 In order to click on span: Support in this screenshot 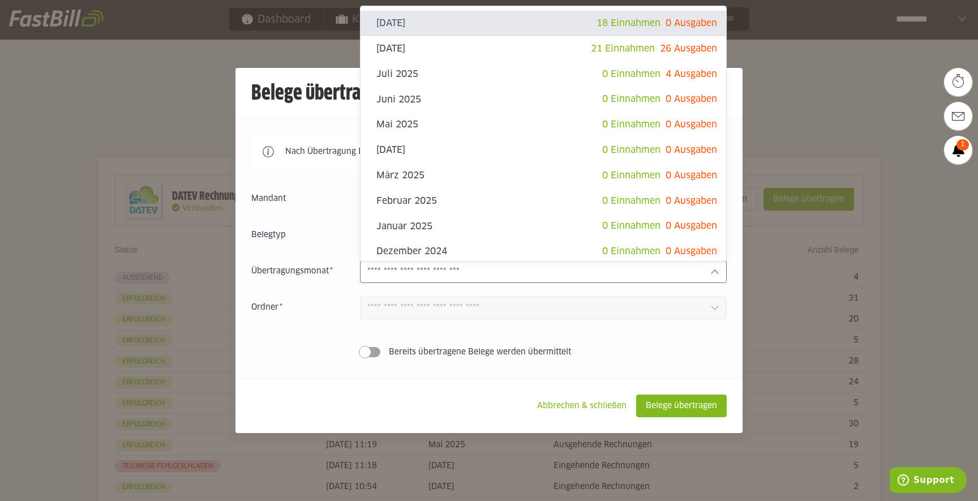, I will do `click(44, 13)`.